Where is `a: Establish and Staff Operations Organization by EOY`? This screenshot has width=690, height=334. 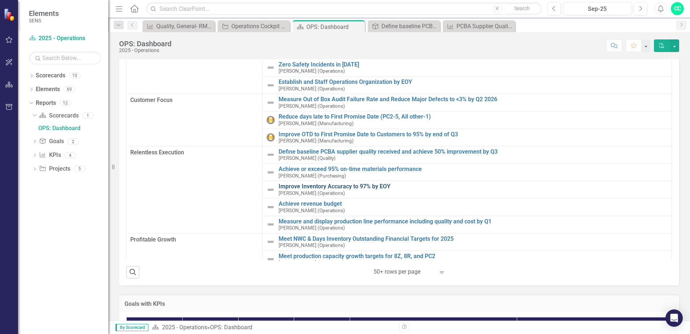
a: Establish and Staff Operations Organization by EOY is located at coordinates (473, 82).